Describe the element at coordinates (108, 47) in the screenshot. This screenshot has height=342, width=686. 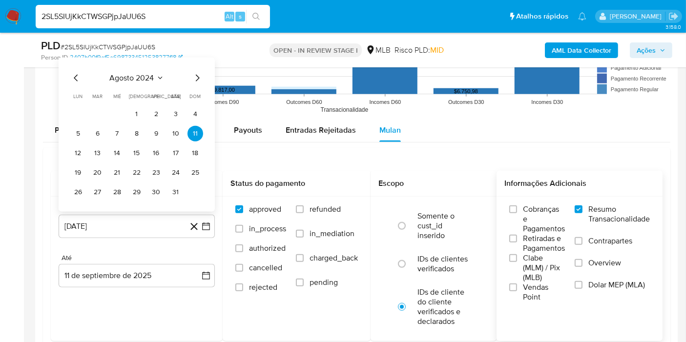
I see `span: # 2SL5SIUjKkCTWSGPjpJaUU6S` at that location.